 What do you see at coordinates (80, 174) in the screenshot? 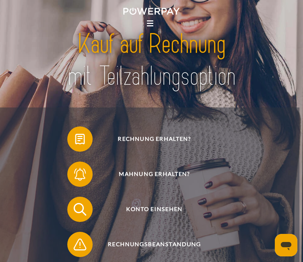
I see `img: qb_bell.svg` at bounding box center [80, 174].